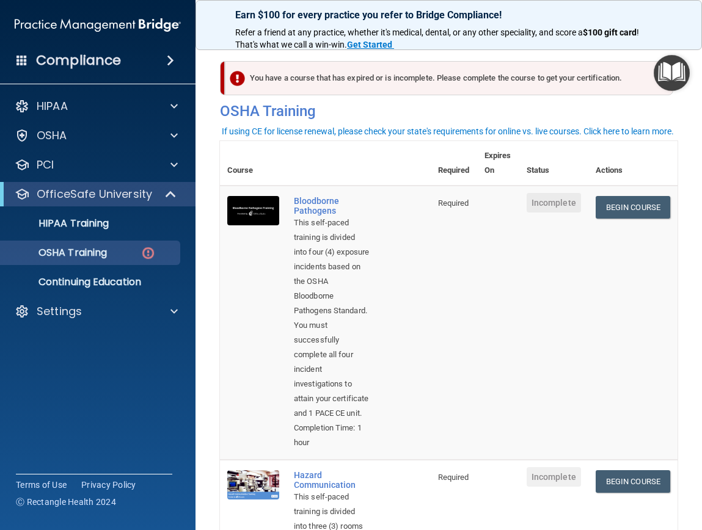 The width and height of the screenshot is (702, 530). What do you see at coordinates (52, 136) in the screenshot?
I see `p: OSHA` at bounding box center [52, 136].